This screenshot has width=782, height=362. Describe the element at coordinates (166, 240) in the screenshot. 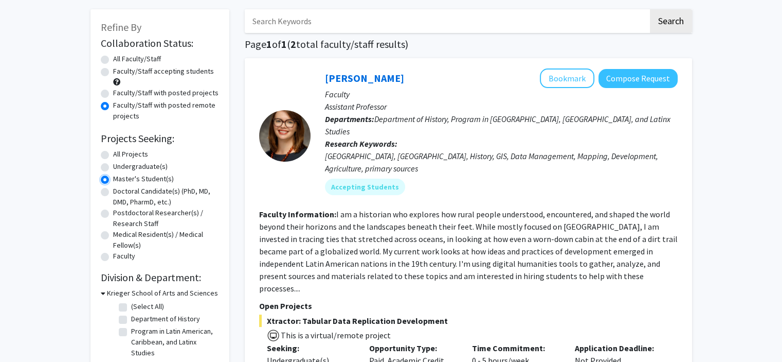

I see `label: Medical Resident(s) / Medical Fellow(s)` at that location.